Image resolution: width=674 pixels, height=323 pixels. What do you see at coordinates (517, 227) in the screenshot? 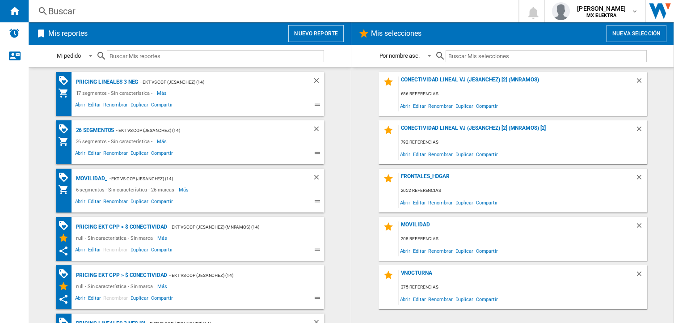
I see `div: MOVILIDAD` at bounding box center [517, 227].